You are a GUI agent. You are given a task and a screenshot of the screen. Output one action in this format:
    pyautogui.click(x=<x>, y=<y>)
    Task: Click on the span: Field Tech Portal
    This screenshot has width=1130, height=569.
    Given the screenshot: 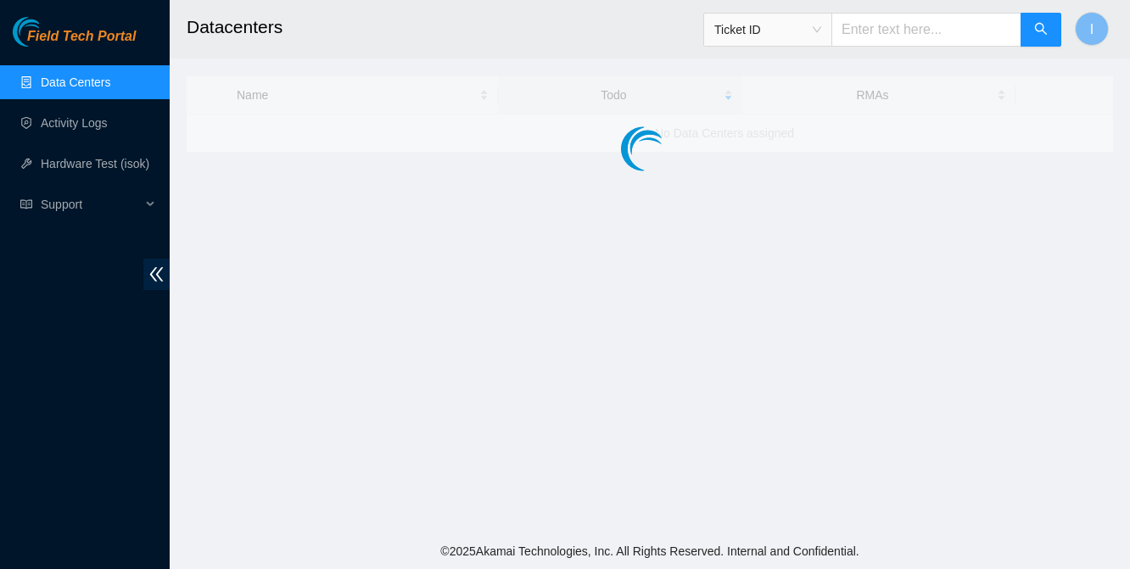 What is the action you would take?
    pyautogui.click(x=81, y=36)
    